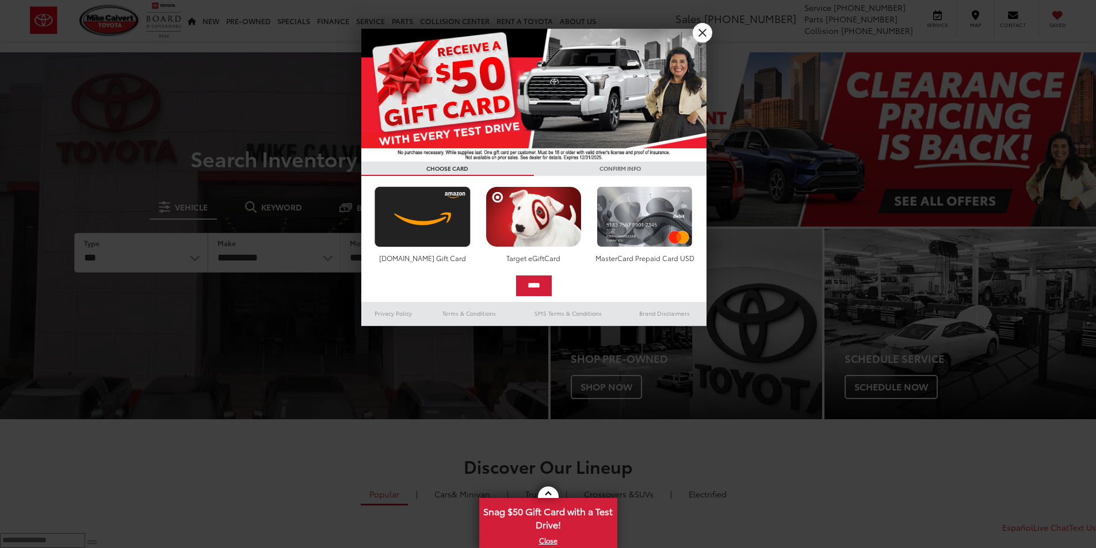  What do you see at coordinates (644, 258) in the screenshot?
I see `div: MasterCard Prepaid Card USD` at bounding box center [644, 258].